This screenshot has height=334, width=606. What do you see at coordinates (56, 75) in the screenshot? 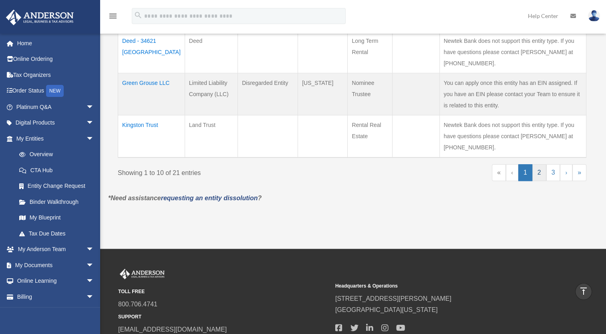
I see `a: Tax Organizers` at bounding box center [56, 75].